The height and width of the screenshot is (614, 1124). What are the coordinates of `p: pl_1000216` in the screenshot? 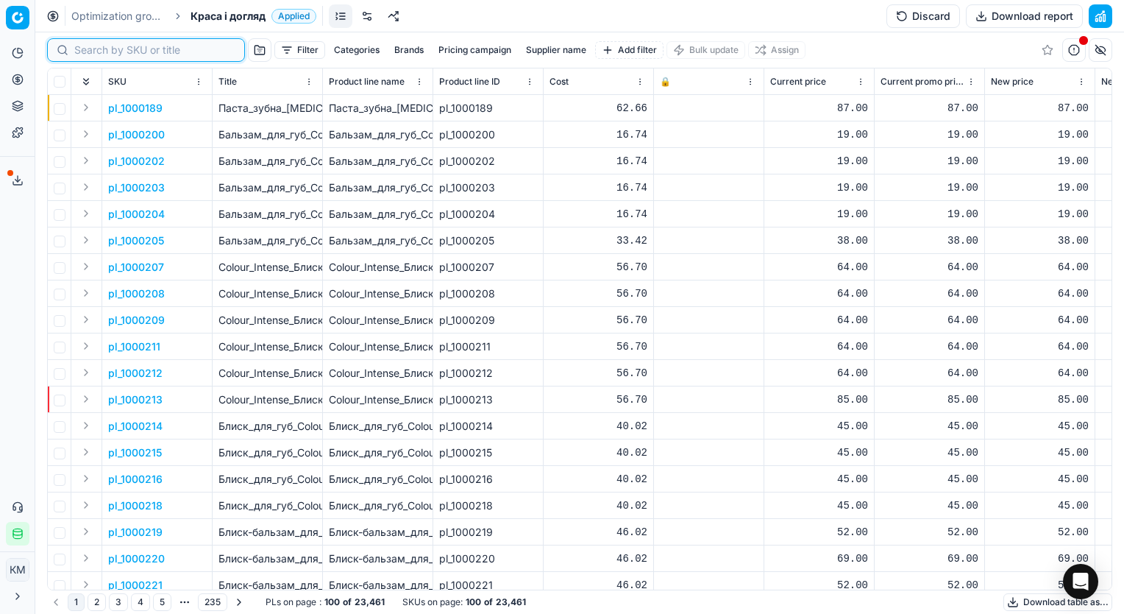 It's located at (135, 479).